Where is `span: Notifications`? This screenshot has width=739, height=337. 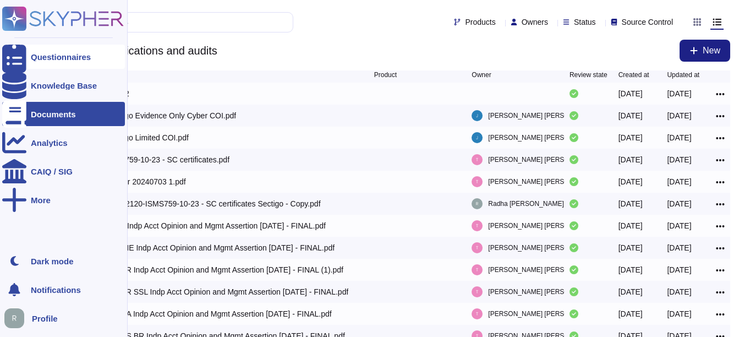 span: Notifications is located at coordinates (56, 289).